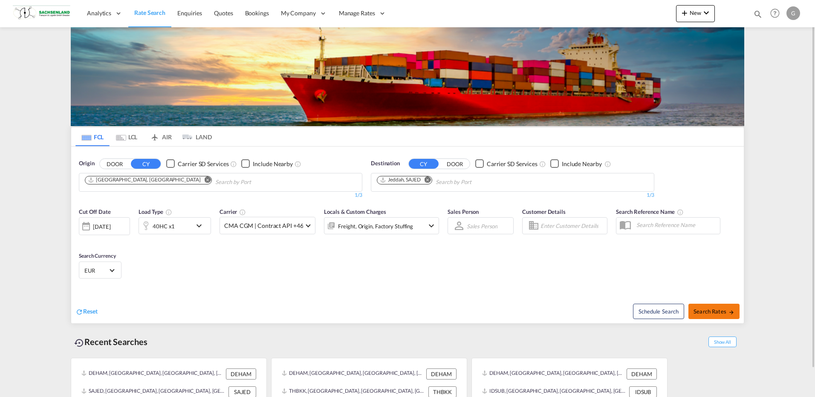  Describe the element at coordinates (732, 313) in the screenshot. I see `md-icon: icon-arrow-right` at that location.